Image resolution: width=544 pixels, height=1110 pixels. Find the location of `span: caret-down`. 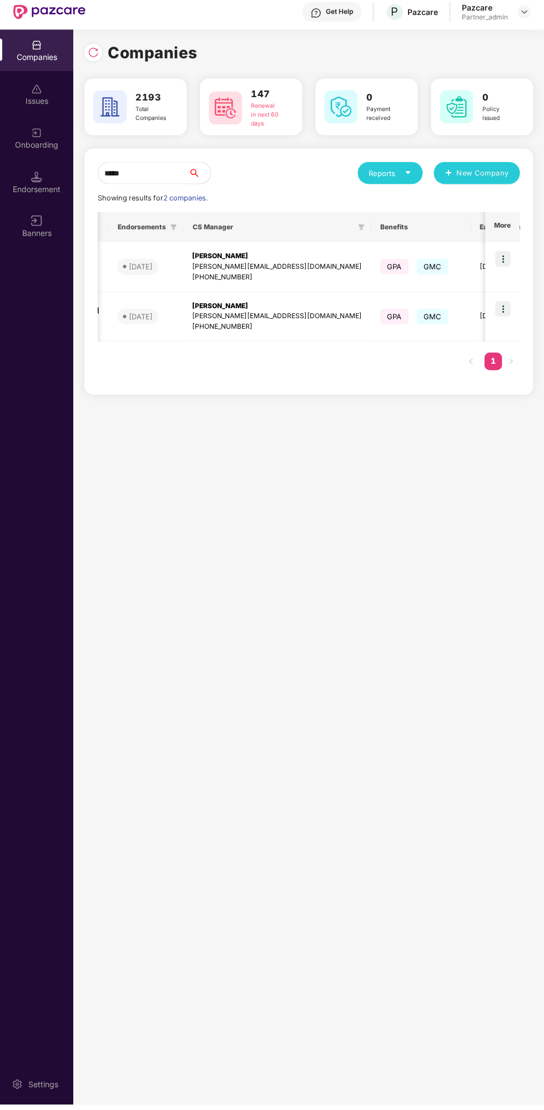

span: caret-down is located at coordinates (408, 178).